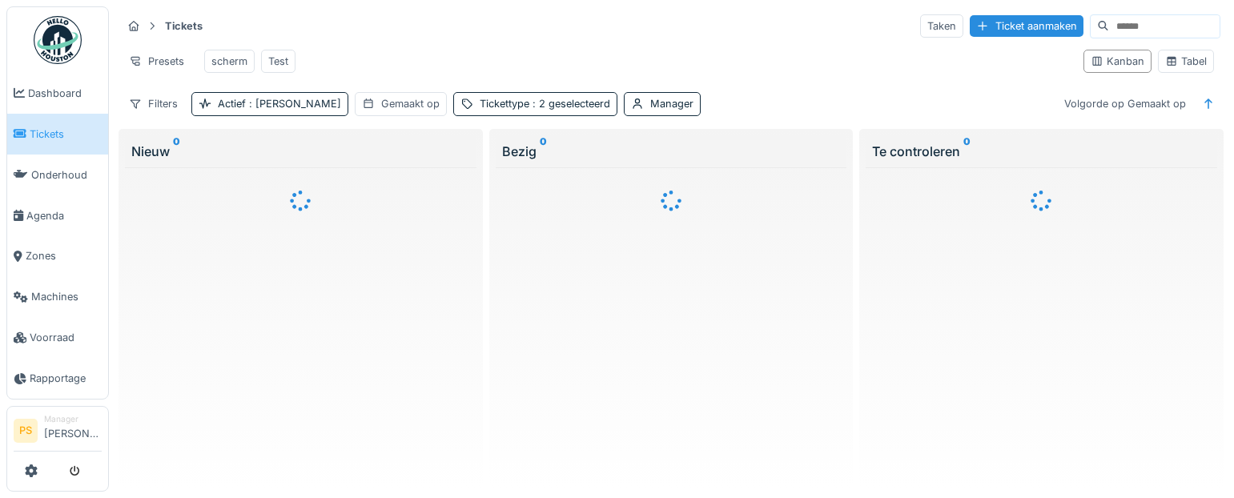 The width and height of the screenshot is (1234, 498). What do you see at coordinates (280, 103) in the screenshot?
I see `div: Actief` at bounding box center [280, 103].